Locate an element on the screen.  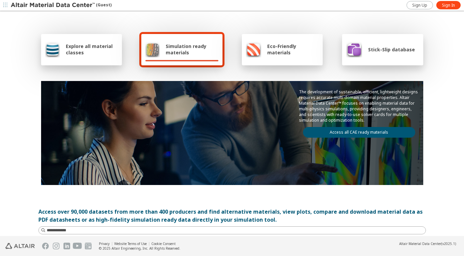
span: Simulation ready materials is located at coordinates (192, 49).